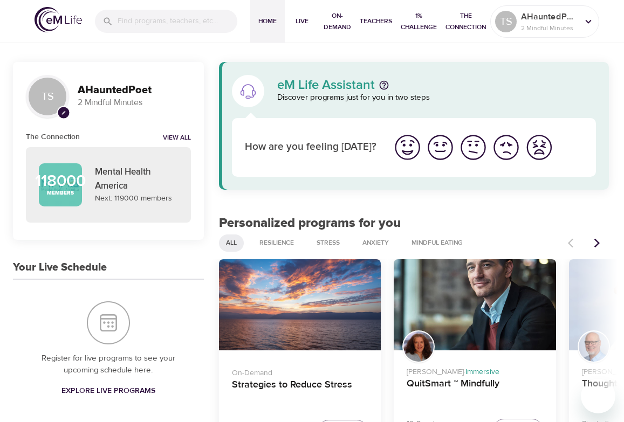 This screenshot has width=624, height=422. What do you see at coordinates (53, 137) in the screenshot?
I see `h6: The Connection` at bounding box center [53, 137].